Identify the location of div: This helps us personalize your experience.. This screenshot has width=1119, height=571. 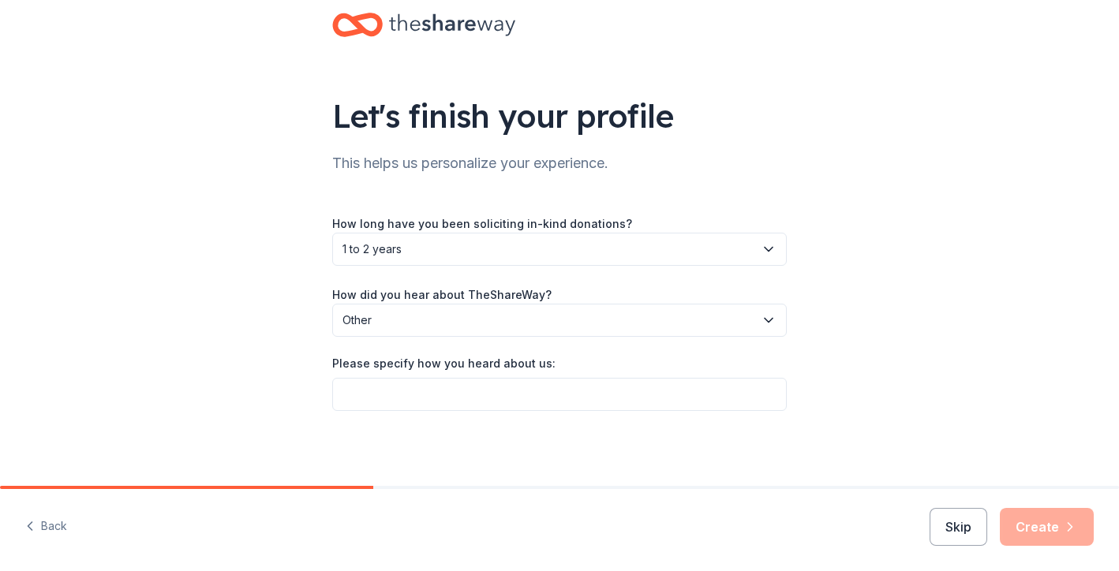
(560, 163).